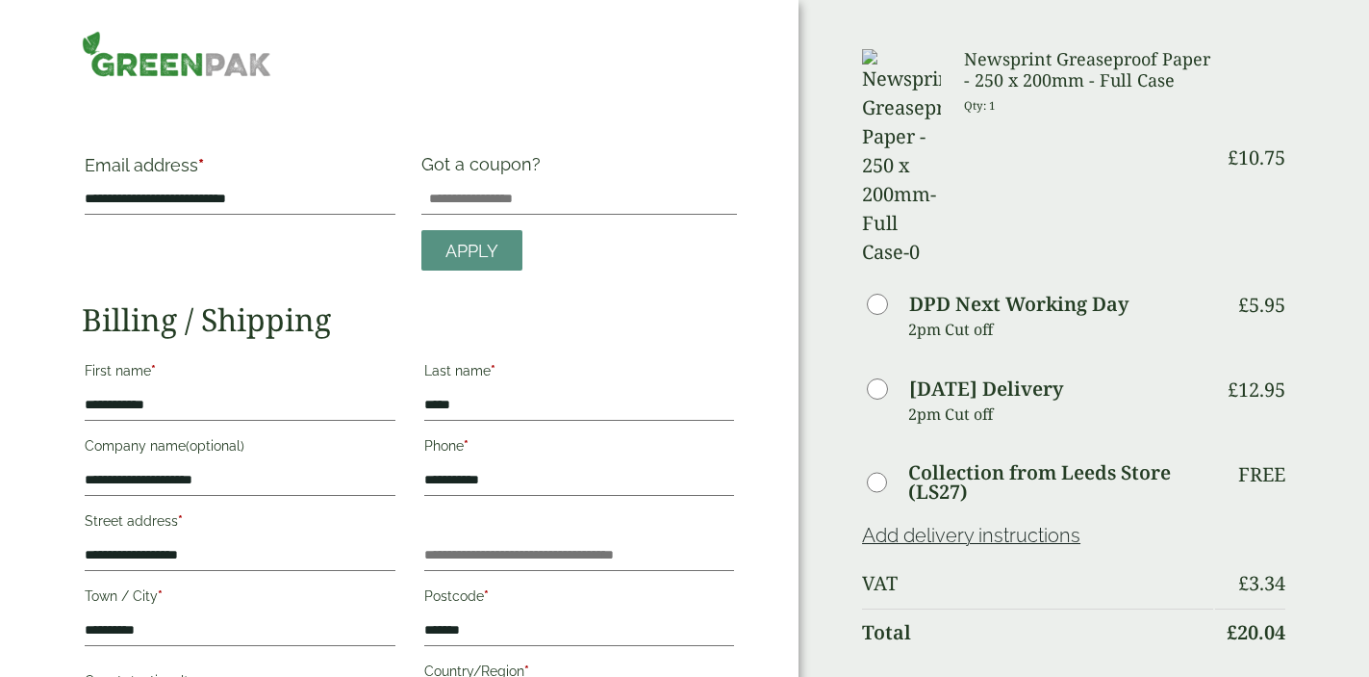  I want to click on h2: Billing / Shipping, so click(409, 320).